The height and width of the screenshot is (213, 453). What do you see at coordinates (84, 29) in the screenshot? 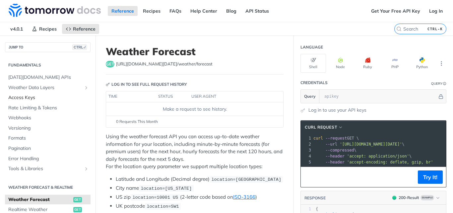
I see `span: Reference` at bounding box center [84, 29].